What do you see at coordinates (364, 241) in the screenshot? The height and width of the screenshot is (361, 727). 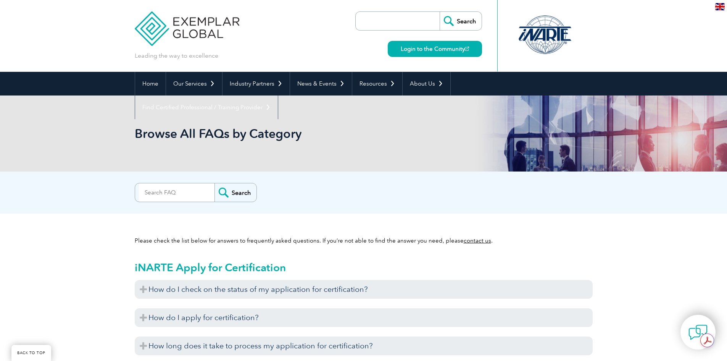 I see `p: Please check the list below for answers to frequently asked questions. If you’re not able to find...` at bounding box center [364, 241].